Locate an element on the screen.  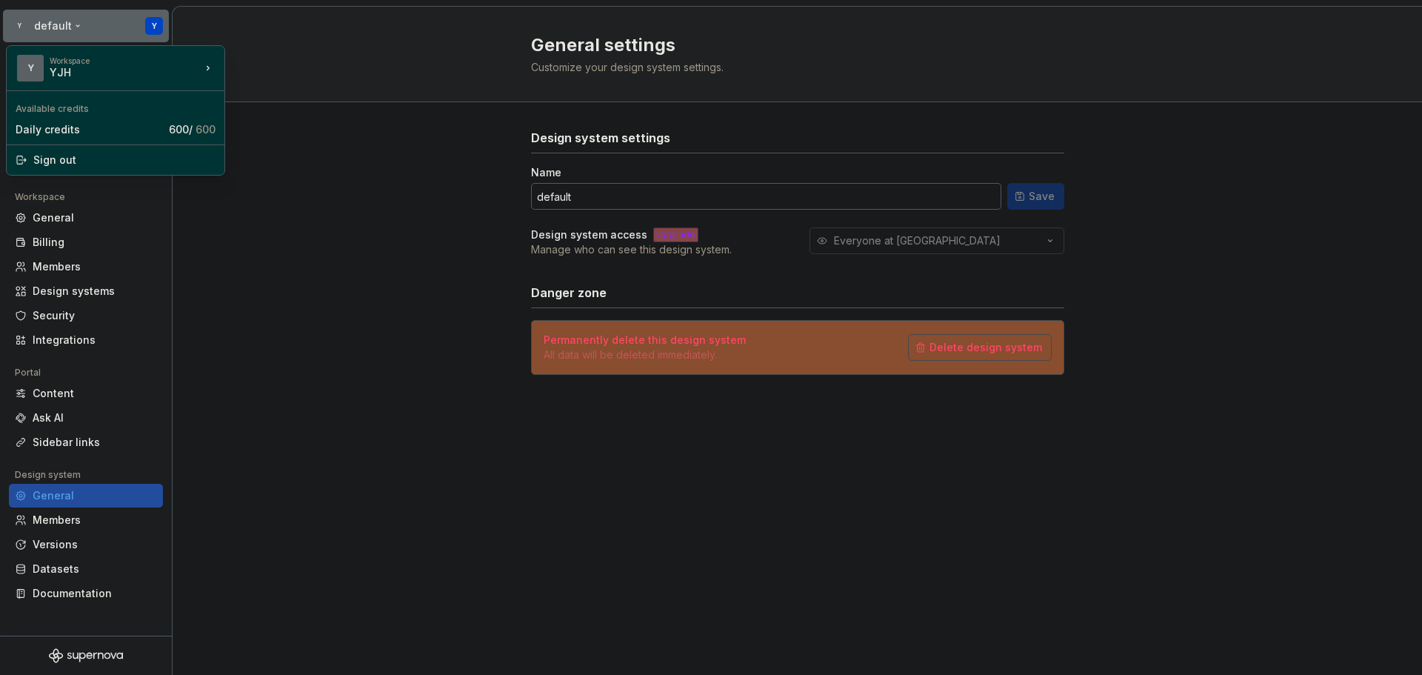
div: Y is located at coordinates (30, 68).